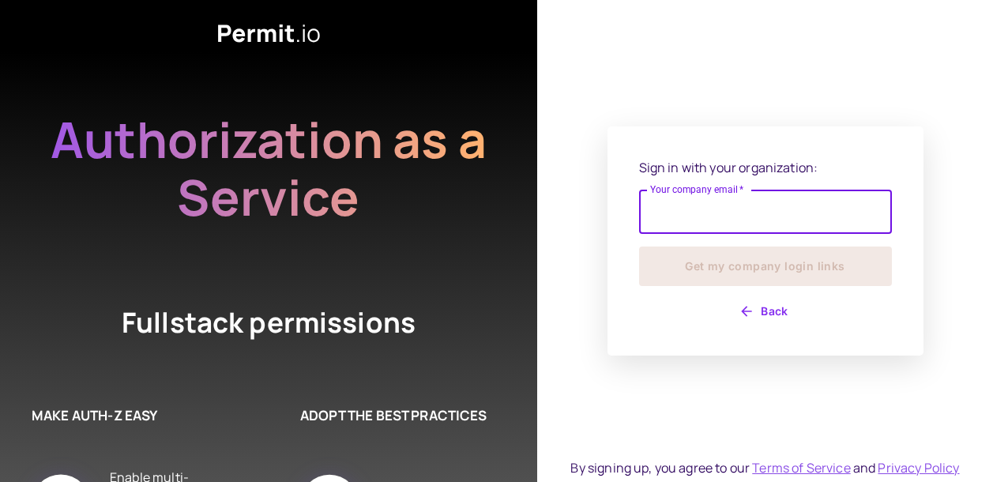  Describe the element at coordinates (395, 416) in the screenshot. I see `h6: ADOPT THE BEST PRACTICES` at that location.